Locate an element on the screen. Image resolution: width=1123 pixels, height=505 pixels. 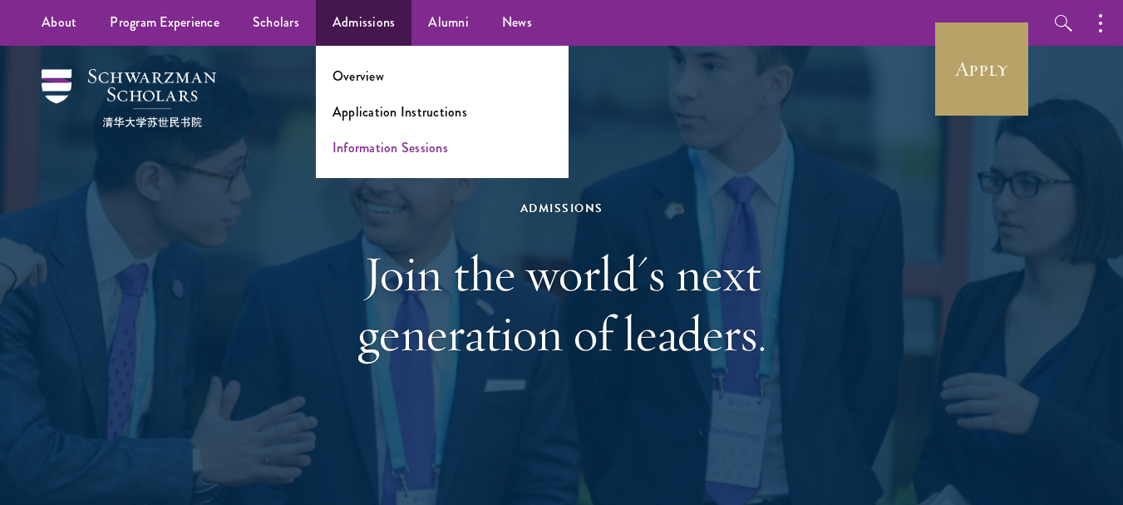
img: Schwarzman Scholars is located at coordinates (129, 98).